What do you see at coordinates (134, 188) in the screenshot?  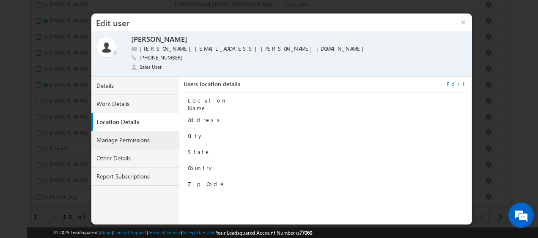 I see `em: Start Chat` at bounding box center [134, 188].